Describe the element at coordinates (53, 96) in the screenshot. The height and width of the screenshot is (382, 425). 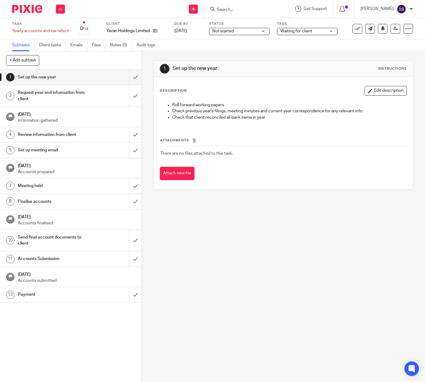
I see `h1: Request year end information from client` at that location.